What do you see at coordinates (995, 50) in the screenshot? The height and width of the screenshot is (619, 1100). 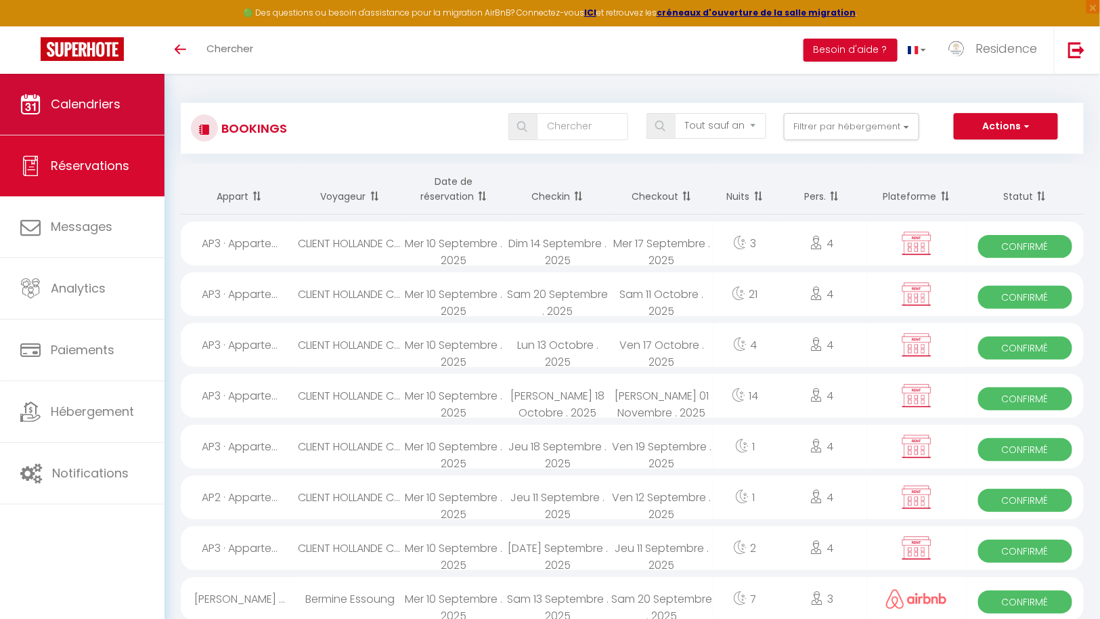 I see `a: ... Residence` at bounding box center [995, 50].